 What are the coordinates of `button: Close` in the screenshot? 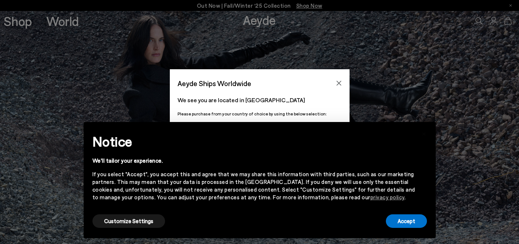 It's located at (339, 83).